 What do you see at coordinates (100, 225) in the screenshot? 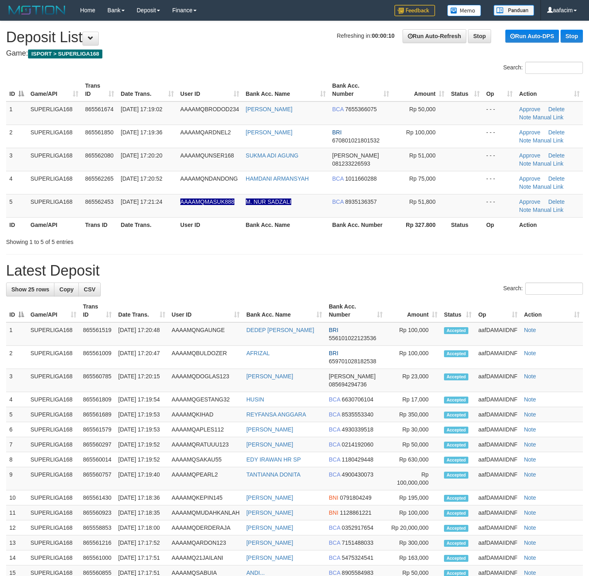
I see `th: Trans ID` at bounding box center [100, 225].